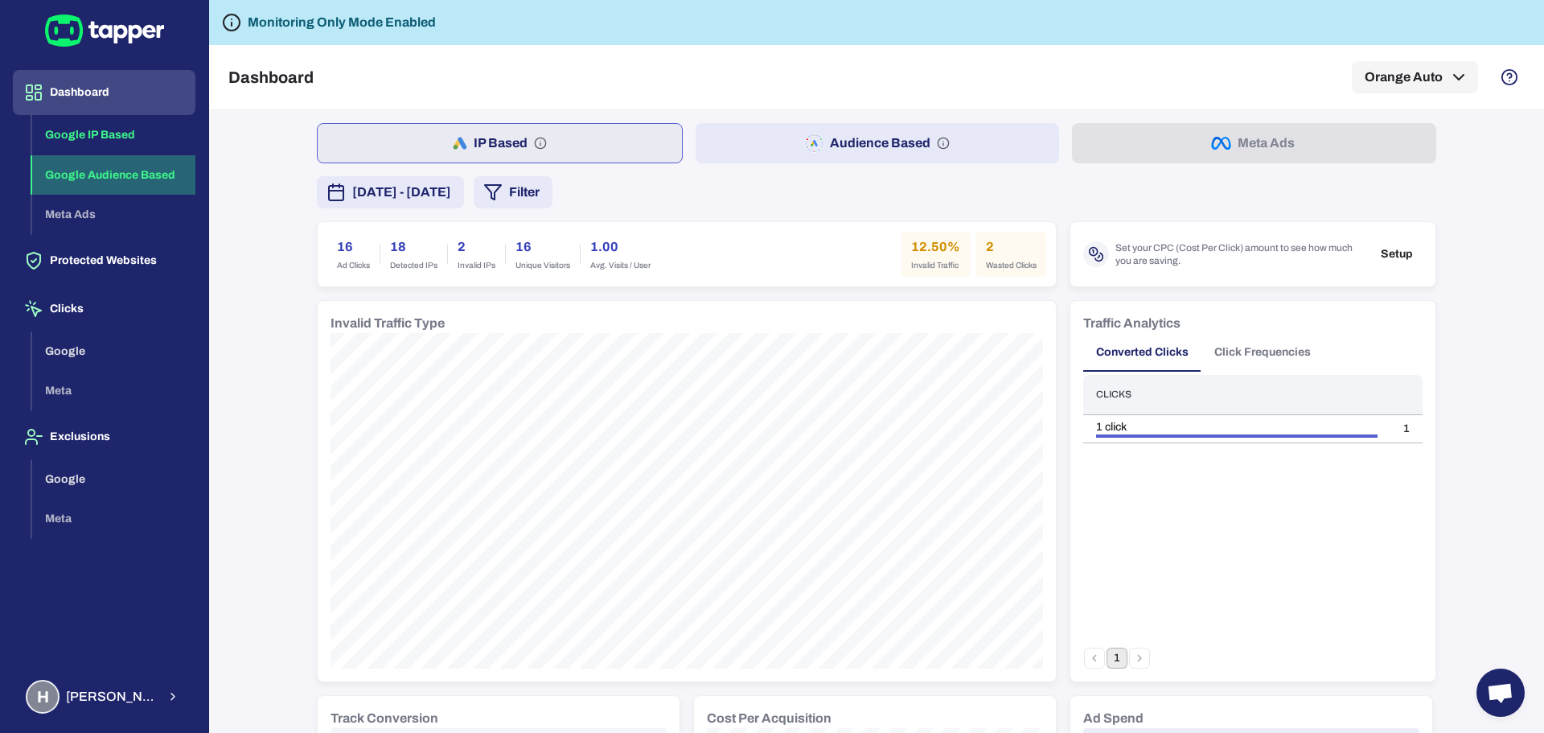 This screenshot has height=733, width=1544. What do you see at coordinates (476, 265) in the screenshot?
I see `span: Invalid IPs` at bounding box center [476, 265].